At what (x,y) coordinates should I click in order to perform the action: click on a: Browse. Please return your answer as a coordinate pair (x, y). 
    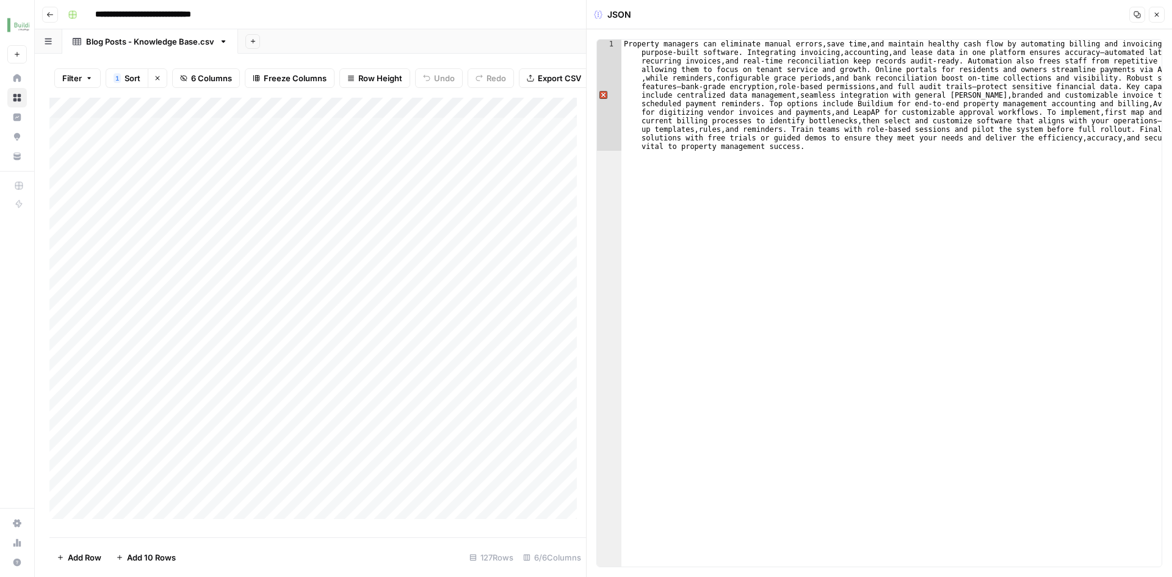
    Looking at the image, I should click on (17, 98).